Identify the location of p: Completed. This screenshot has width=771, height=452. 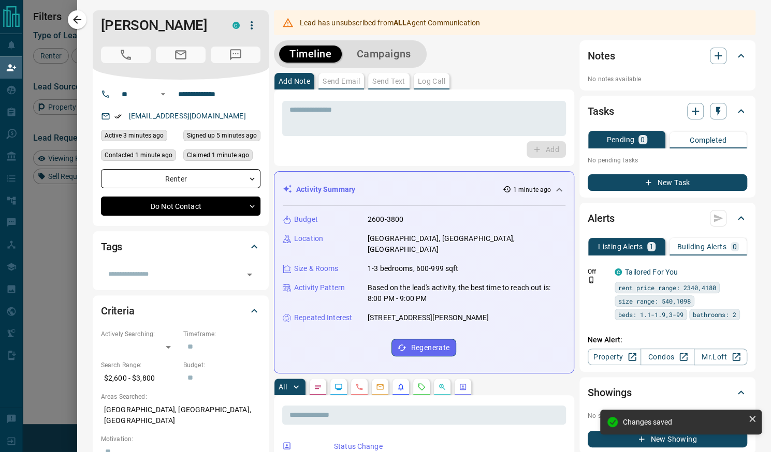
(707, 140).